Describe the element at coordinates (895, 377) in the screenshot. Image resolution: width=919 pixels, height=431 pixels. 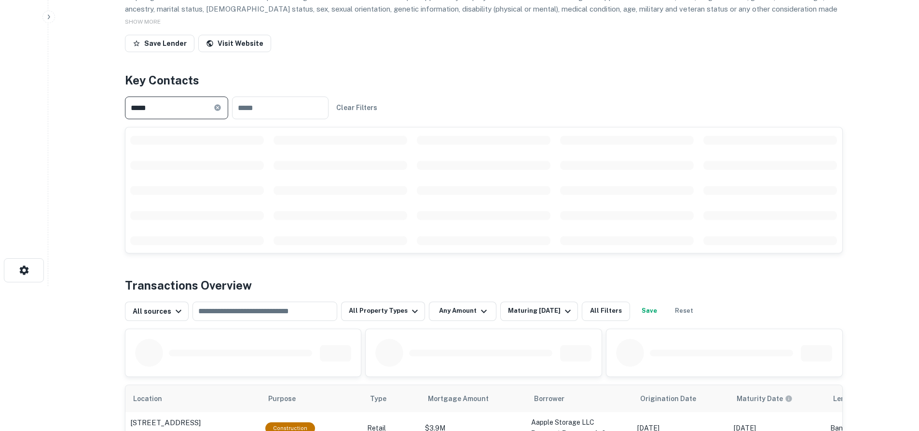
I see `div: Chat Widget` at that location.